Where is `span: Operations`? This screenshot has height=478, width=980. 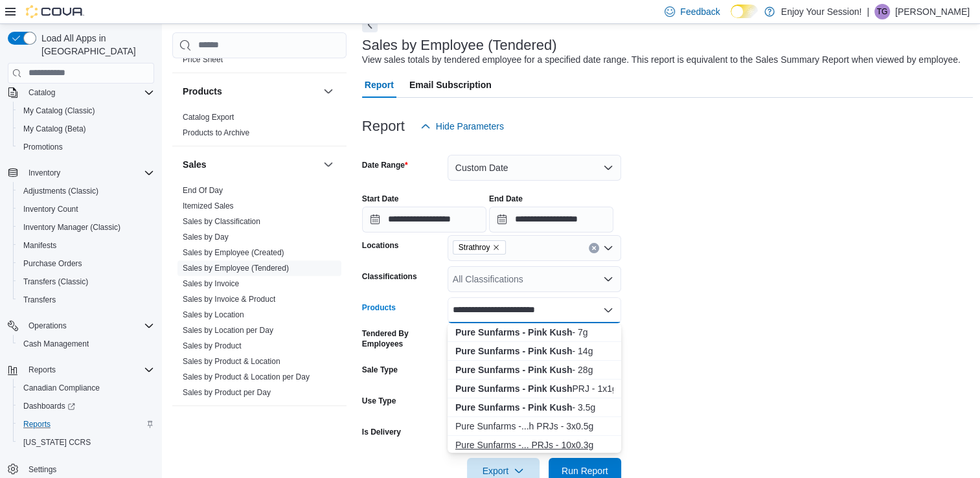 span: Operations is located at coordinates (89, 326).